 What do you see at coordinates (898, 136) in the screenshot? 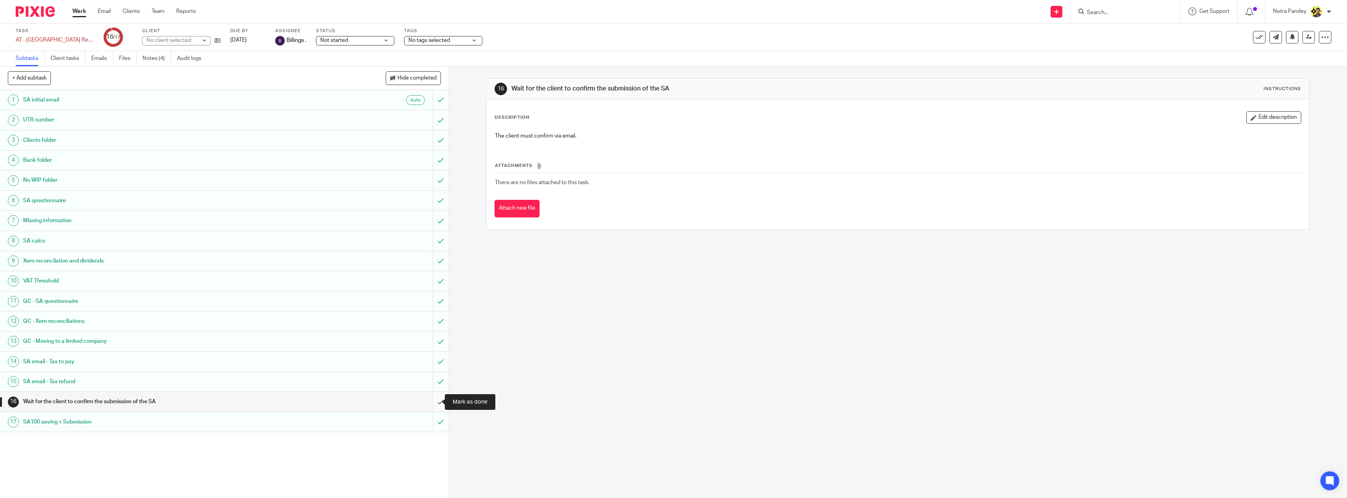
I see `p: The client must confirm via email.` at bounding box center [898, 136].